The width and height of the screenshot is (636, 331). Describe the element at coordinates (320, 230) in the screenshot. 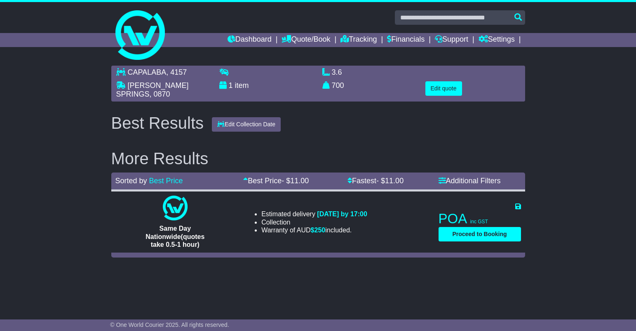

I see `span: 250` at that location.